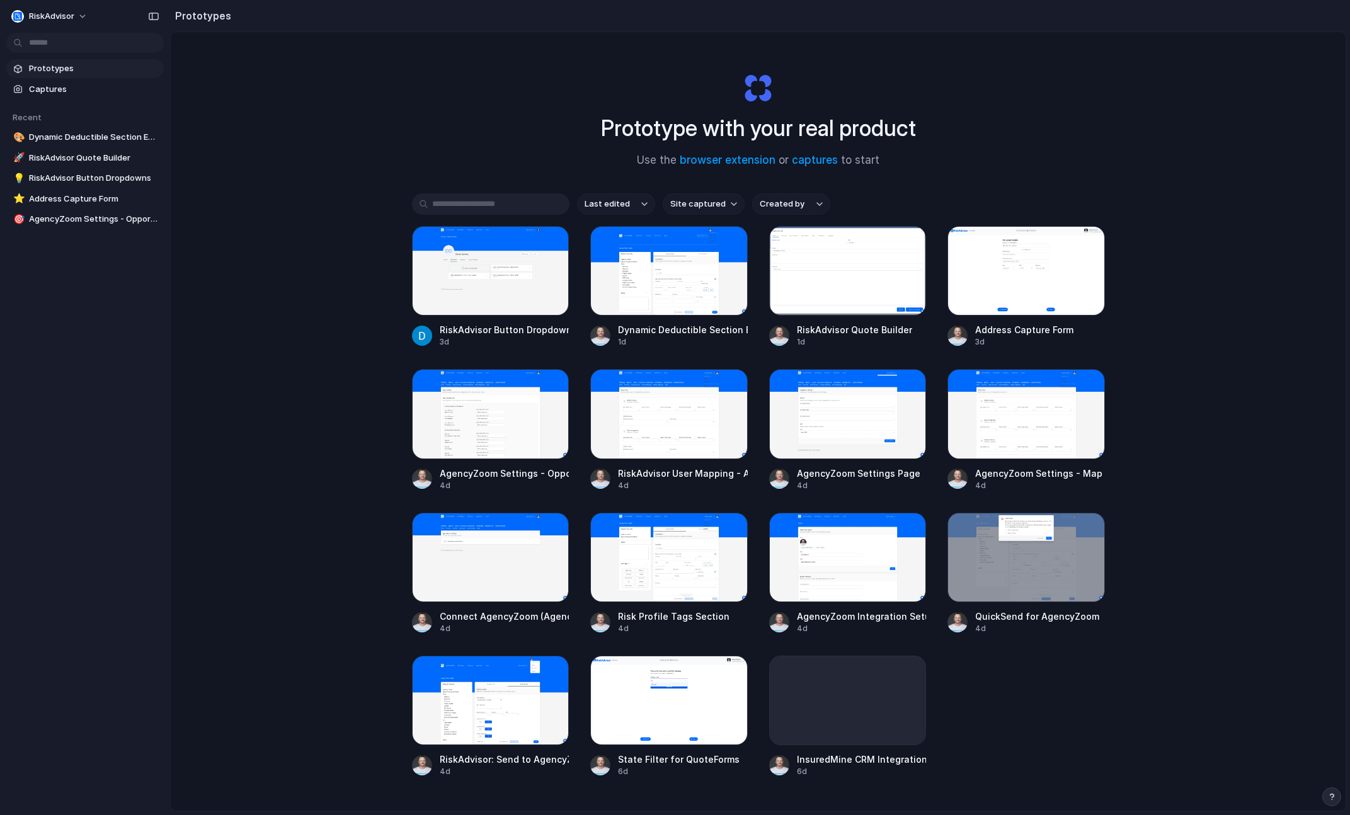 The width and height of the screenshot is (1350, 815). Describe the element at coordinates (491, 430) in the screenshot. I see `a: AgencyZoom Settings - Opportunities MappingAgencyZoom Settings - Opportunities Mapping4d` at that location.